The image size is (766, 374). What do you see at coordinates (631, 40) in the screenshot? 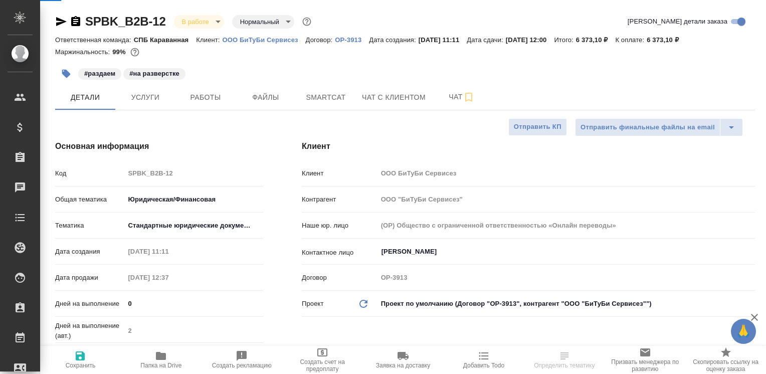
I see `p: К оплате:` at bounding box center [631, 40].